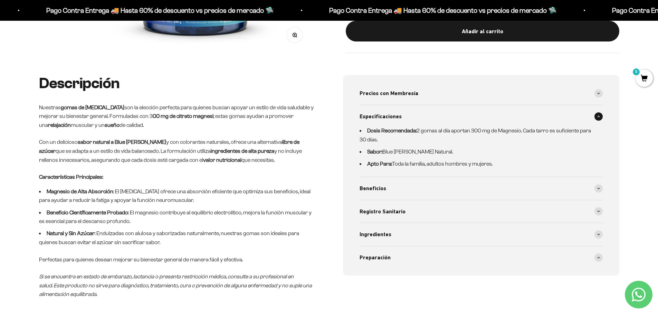  Describe the element at coordinates (483, 31) in the screenshot. I see `button: Añadir al carrito` at that location.